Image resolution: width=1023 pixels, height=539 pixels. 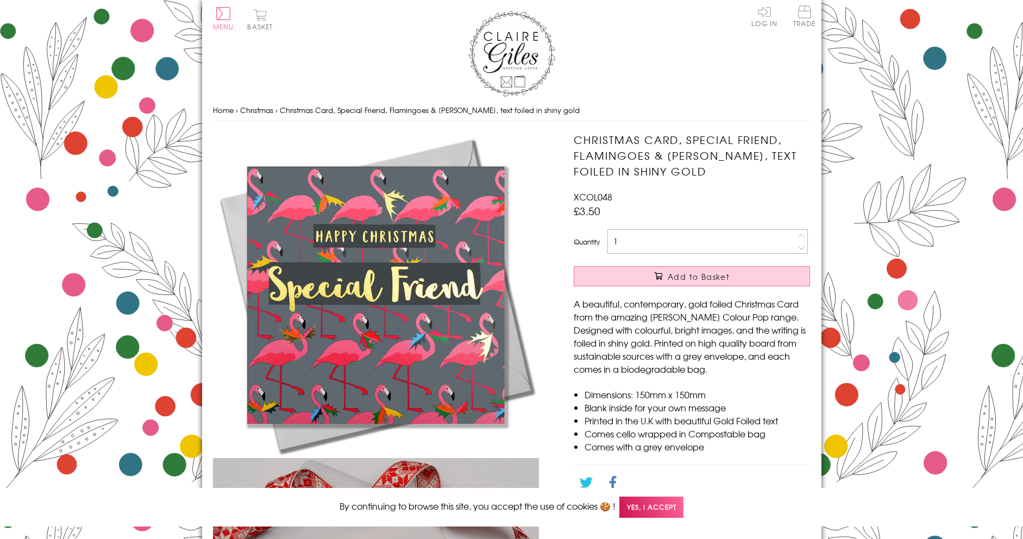 What do you see at coordinates (697, 407) in the screenshot?
I see `li: Blank inside for your own message` at bounding box center [697, 407].